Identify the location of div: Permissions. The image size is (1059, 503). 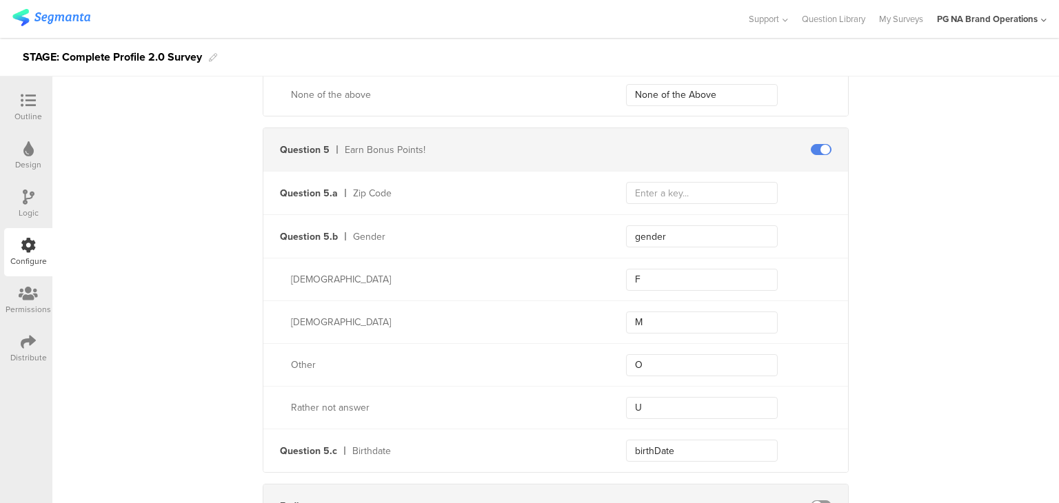
(28, 310).